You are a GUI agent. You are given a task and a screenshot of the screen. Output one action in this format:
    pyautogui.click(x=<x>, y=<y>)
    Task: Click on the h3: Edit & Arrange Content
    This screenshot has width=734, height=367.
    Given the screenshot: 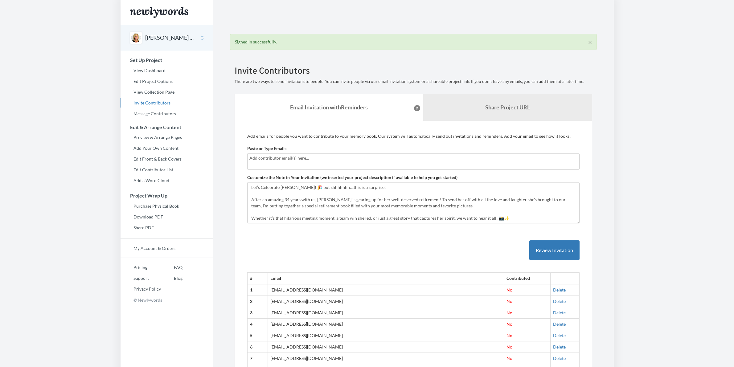 What is the action you would take?
    pyautogui.click(x=167, y=127)
    